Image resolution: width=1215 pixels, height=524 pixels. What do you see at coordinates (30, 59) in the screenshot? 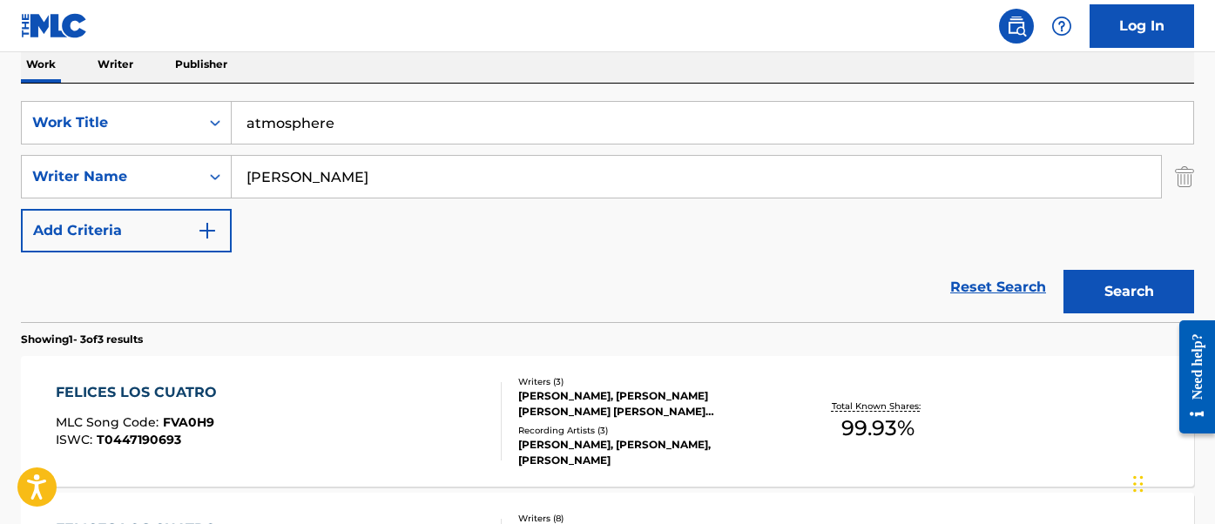
I see `div: Need help?` at bounding box center [30, 59].